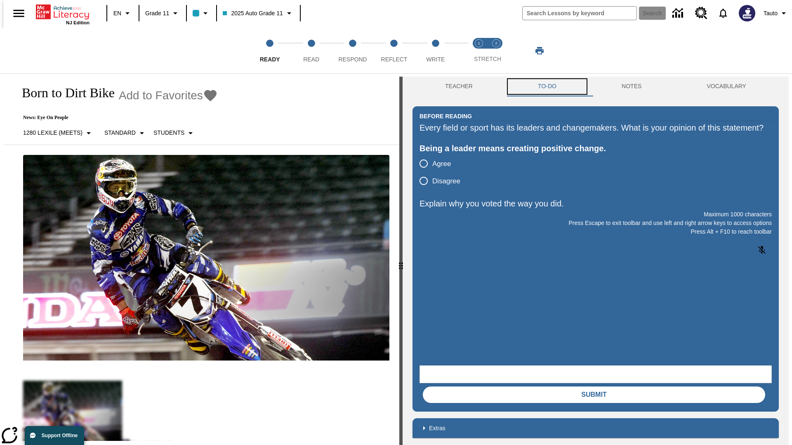 The image size is (792, 445). Describe the element at coordinates (201, 259) in the screenshot. I see `div: reading` at that location.